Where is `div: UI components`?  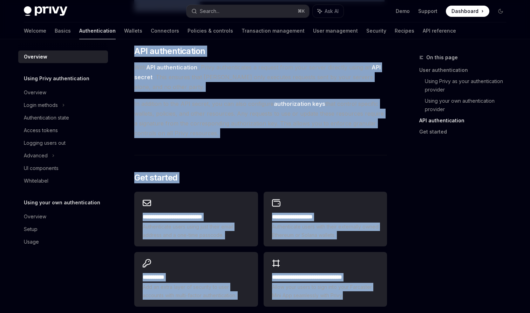
div: UI components is located at coordinates (41, 168).